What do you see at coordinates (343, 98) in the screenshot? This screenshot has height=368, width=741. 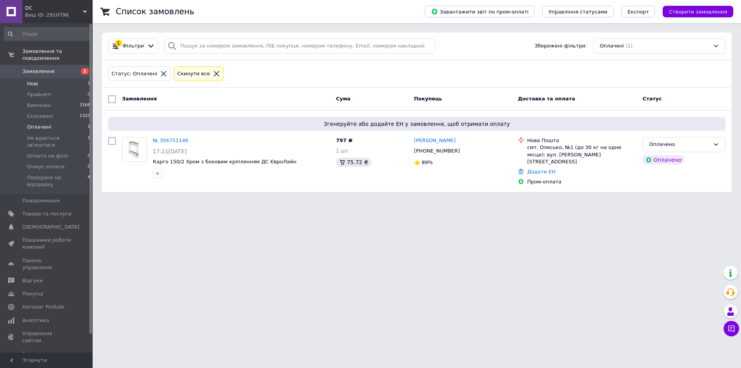 I see `span: Cума` at bounding box center [343, 98].